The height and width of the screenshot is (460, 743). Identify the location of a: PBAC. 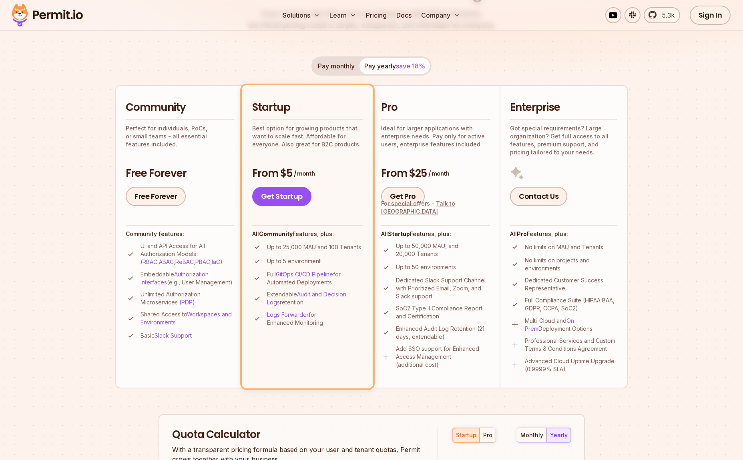
(202, 262).